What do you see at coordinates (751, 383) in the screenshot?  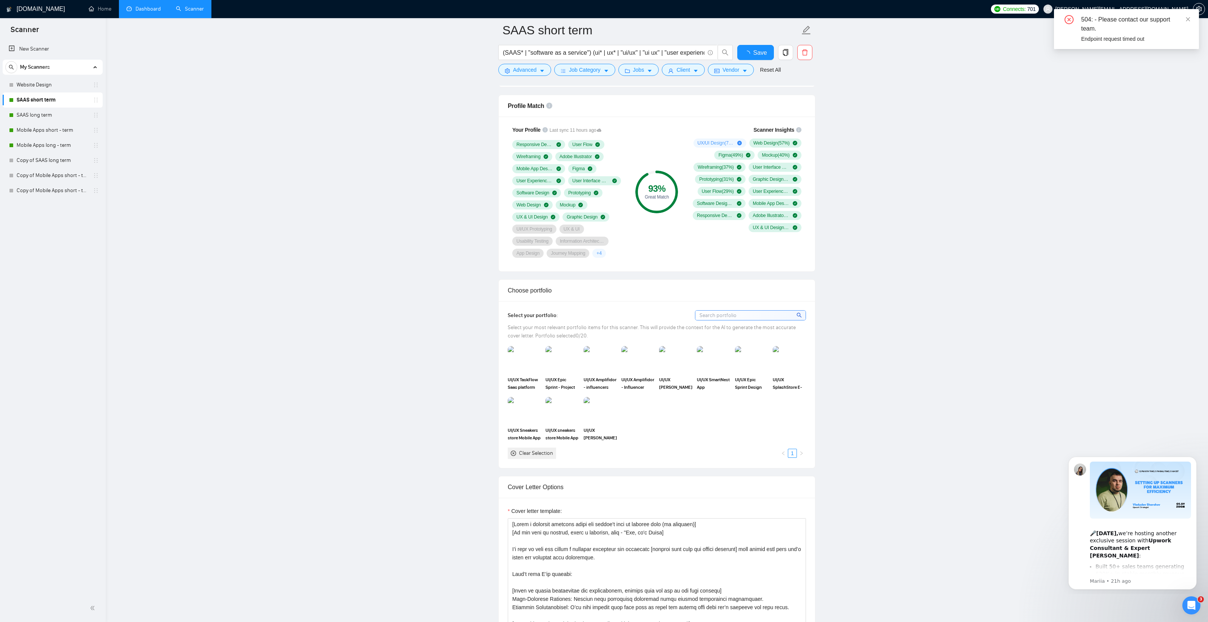 I see `span: UI/UX Epic Sprint Design Subscription SAAS App` at bounding box center [751, 383].